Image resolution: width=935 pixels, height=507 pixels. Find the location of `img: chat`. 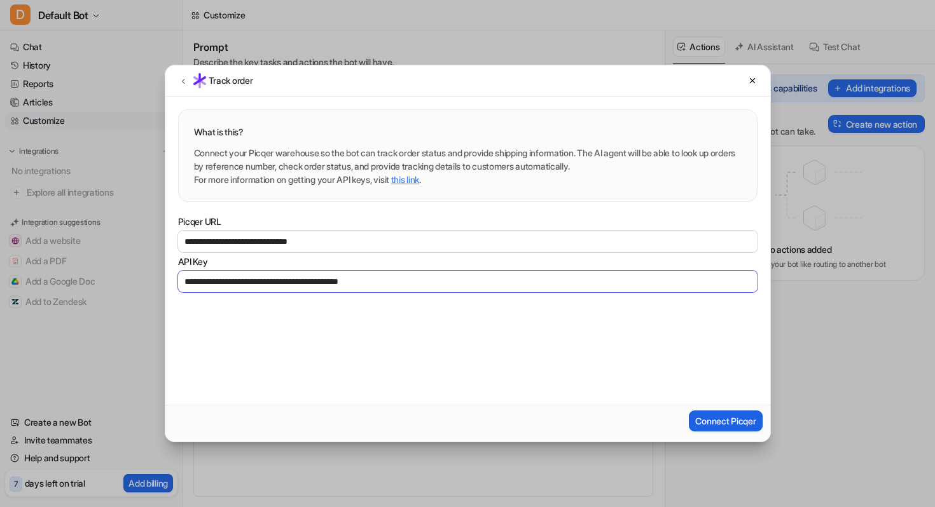

img: chat is located at coordinates (200, 80).